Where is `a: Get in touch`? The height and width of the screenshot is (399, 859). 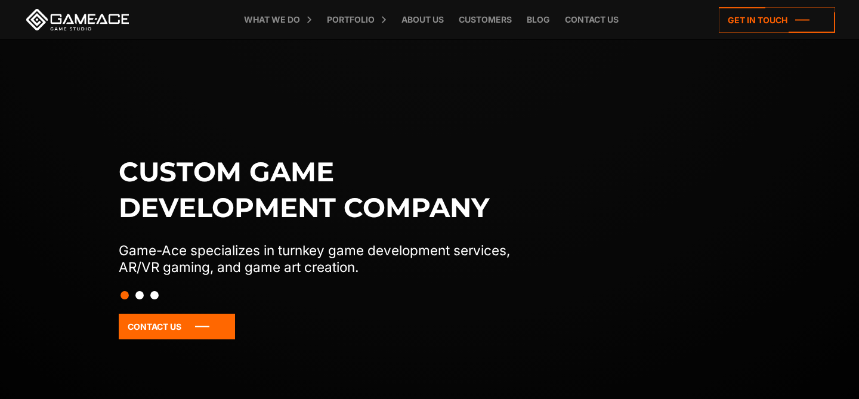 a: Get in touch is located at coordinates (777, 20).